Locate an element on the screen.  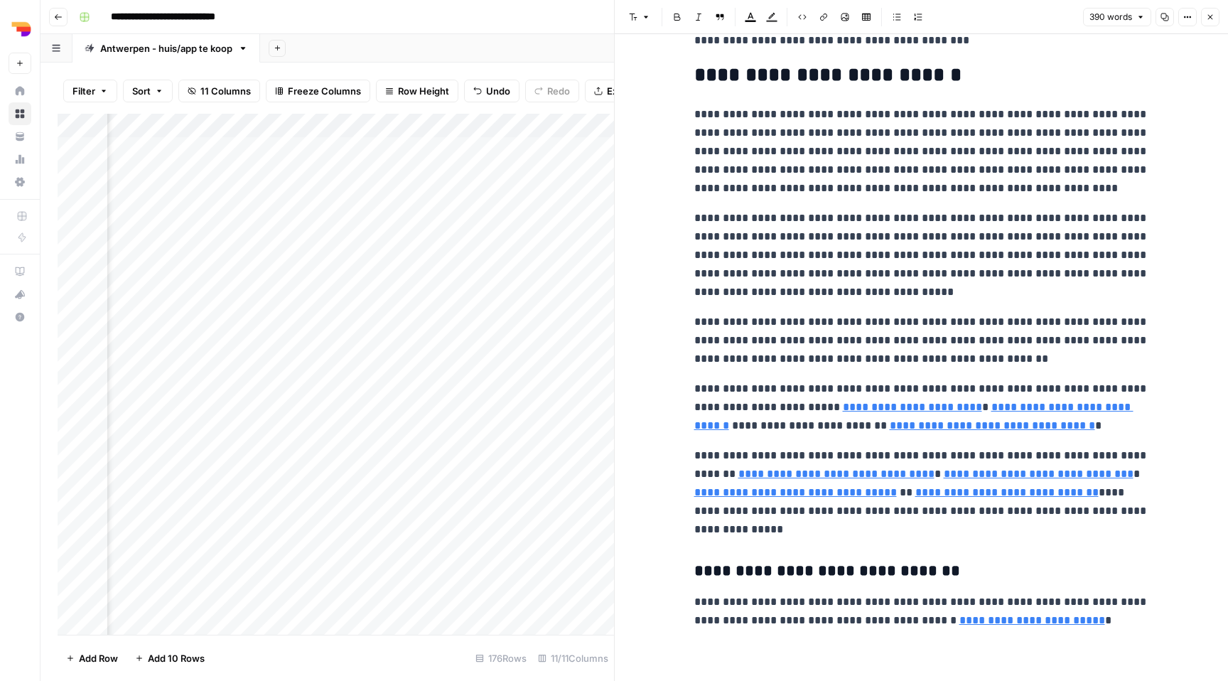
button: Add Row is located at coordinates (92, 658).